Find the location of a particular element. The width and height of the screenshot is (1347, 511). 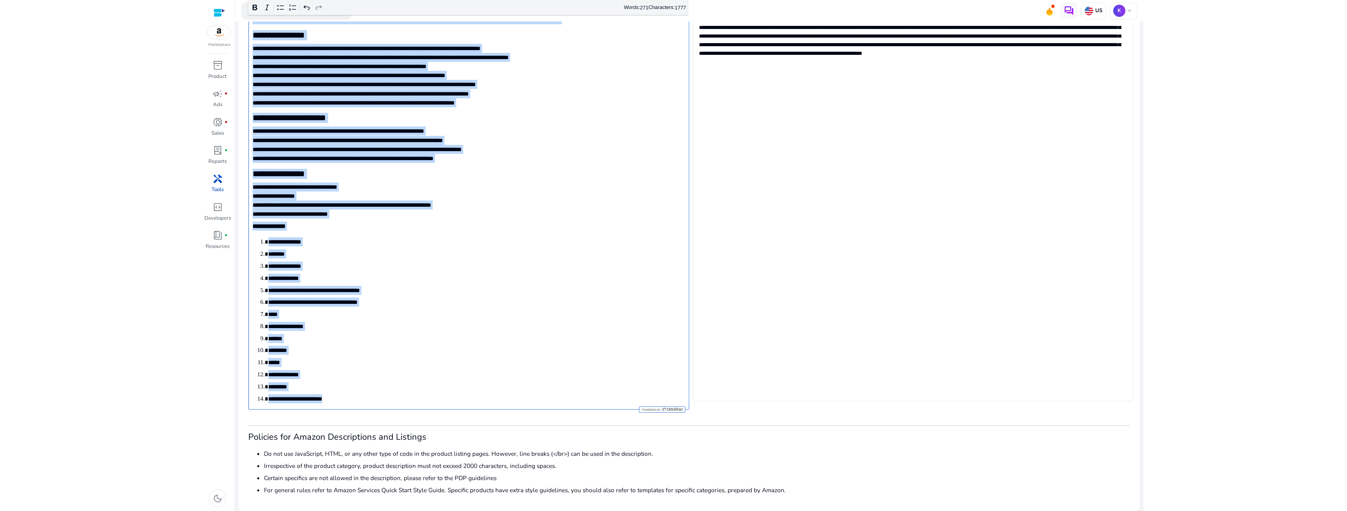

span: handyman is located at coordinates (218, 179).